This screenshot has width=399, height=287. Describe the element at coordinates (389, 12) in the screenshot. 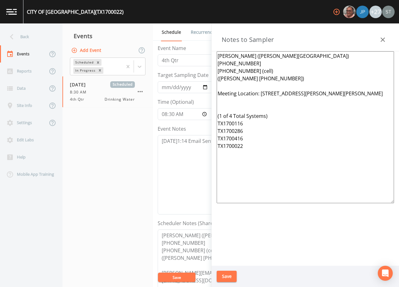

I see `img: cb9926319991c592eb2b4c75d39c237f` at that location.